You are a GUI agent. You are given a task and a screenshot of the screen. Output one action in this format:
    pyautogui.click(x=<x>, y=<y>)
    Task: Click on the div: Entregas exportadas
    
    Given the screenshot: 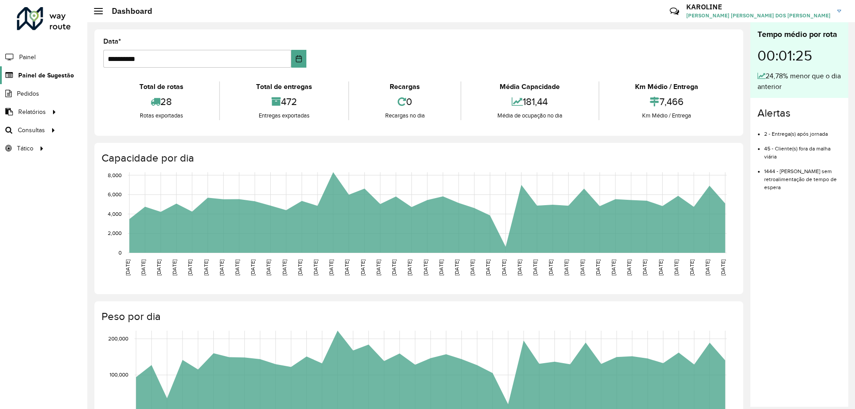 What is the action you would take?
    pyautogui.click(x=284, y=116)
    